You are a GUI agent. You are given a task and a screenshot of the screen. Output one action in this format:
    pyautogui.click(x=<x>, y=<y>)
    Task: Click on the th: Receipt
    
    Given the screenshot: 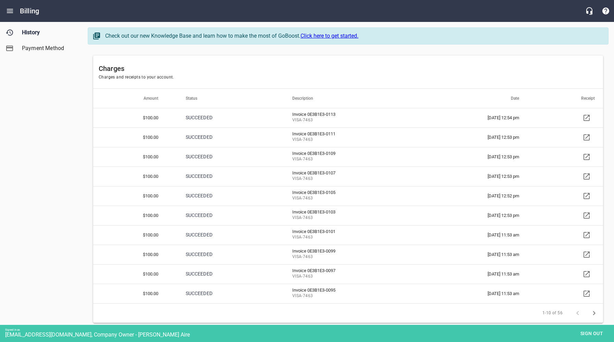 What is the action you would take?
    pyautogui.click(x=571, y=98)
    